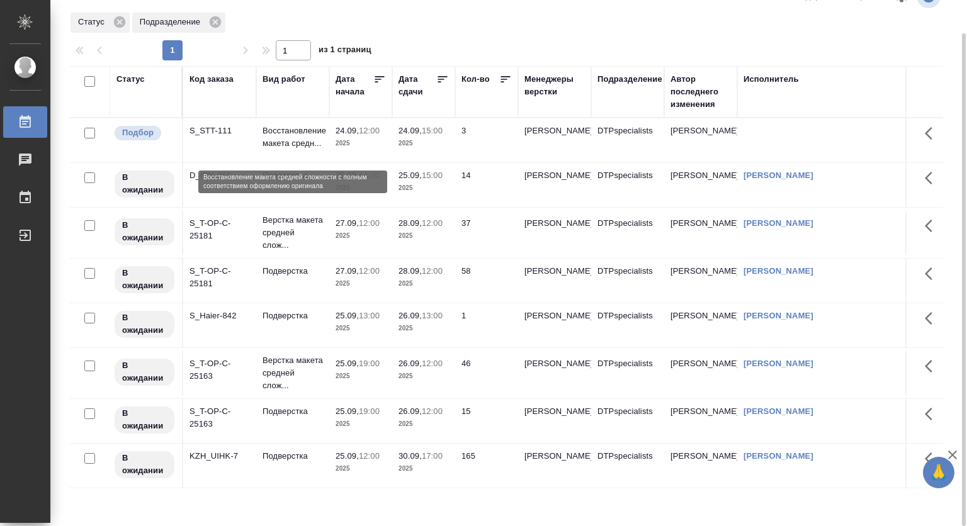 The image size is (967, 526). Describe the element at coordinates (369, 175) in the screenshot. I see `p: 14:00` at that location.